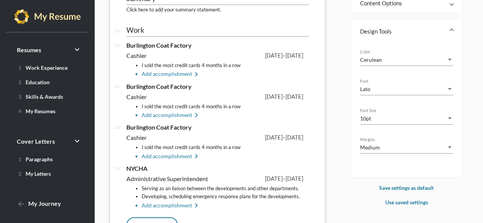  Describe the element at coordinates (36, 141) in the screenshot. I see `span: Cover Letters` at that location.